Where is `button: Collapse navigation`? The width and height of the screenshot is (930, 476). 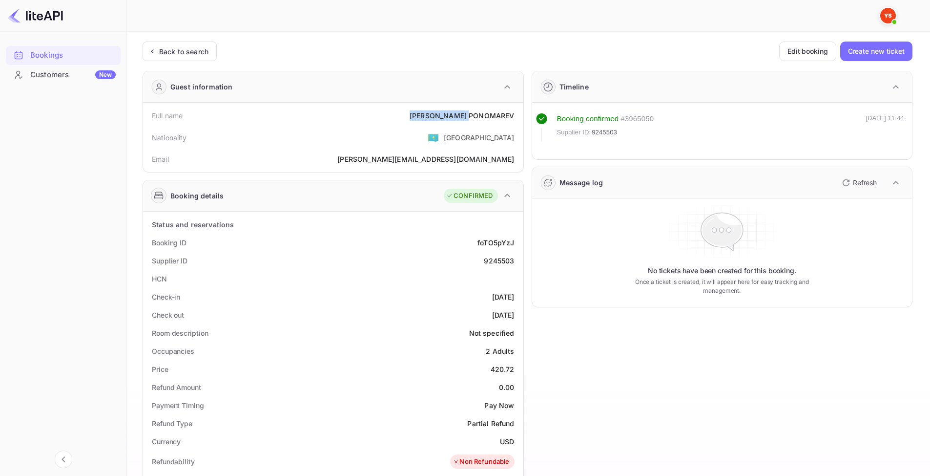
button: Collapse navigation is located at coordinates (63, 459).